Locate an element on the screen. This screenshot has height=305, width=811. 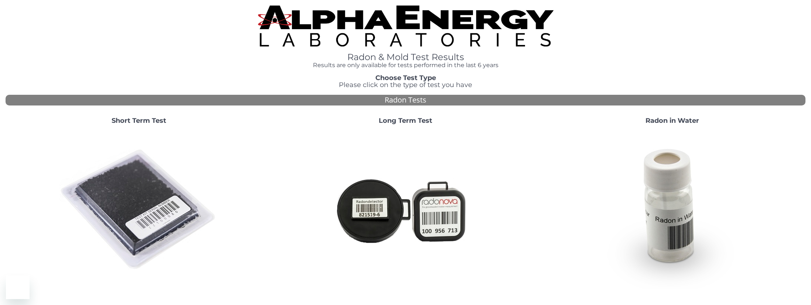
img: RadoninWater.jpg is located at coordinates (672, 210).